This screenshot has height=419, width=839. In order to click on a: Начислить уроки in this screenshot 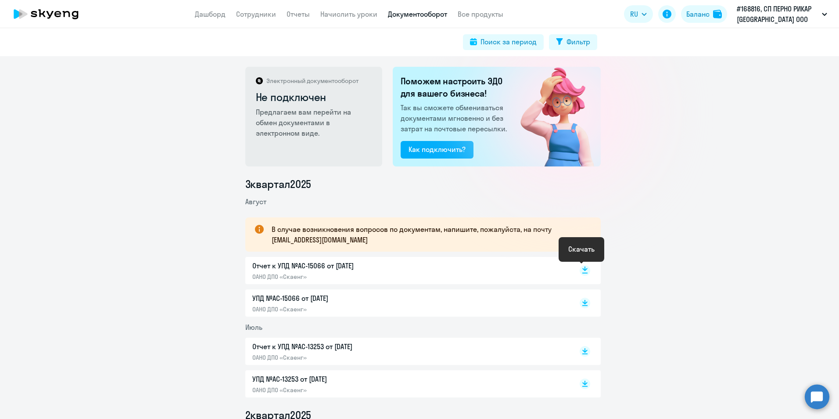, I will do `click(349, 14)`.